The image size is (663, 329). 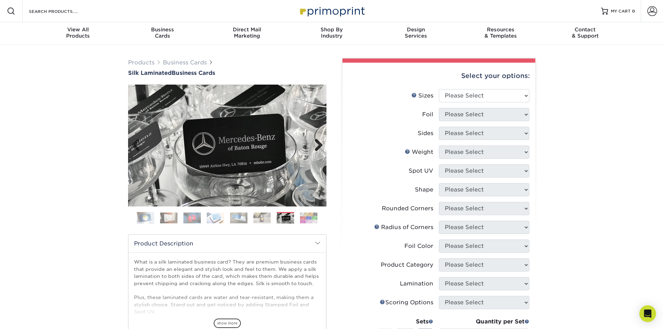 What do you see at coordinates (227, 73) in the screenshot?
I see `a: Silk LaminatedBusiness Cards` at bounding box center [227, 73].